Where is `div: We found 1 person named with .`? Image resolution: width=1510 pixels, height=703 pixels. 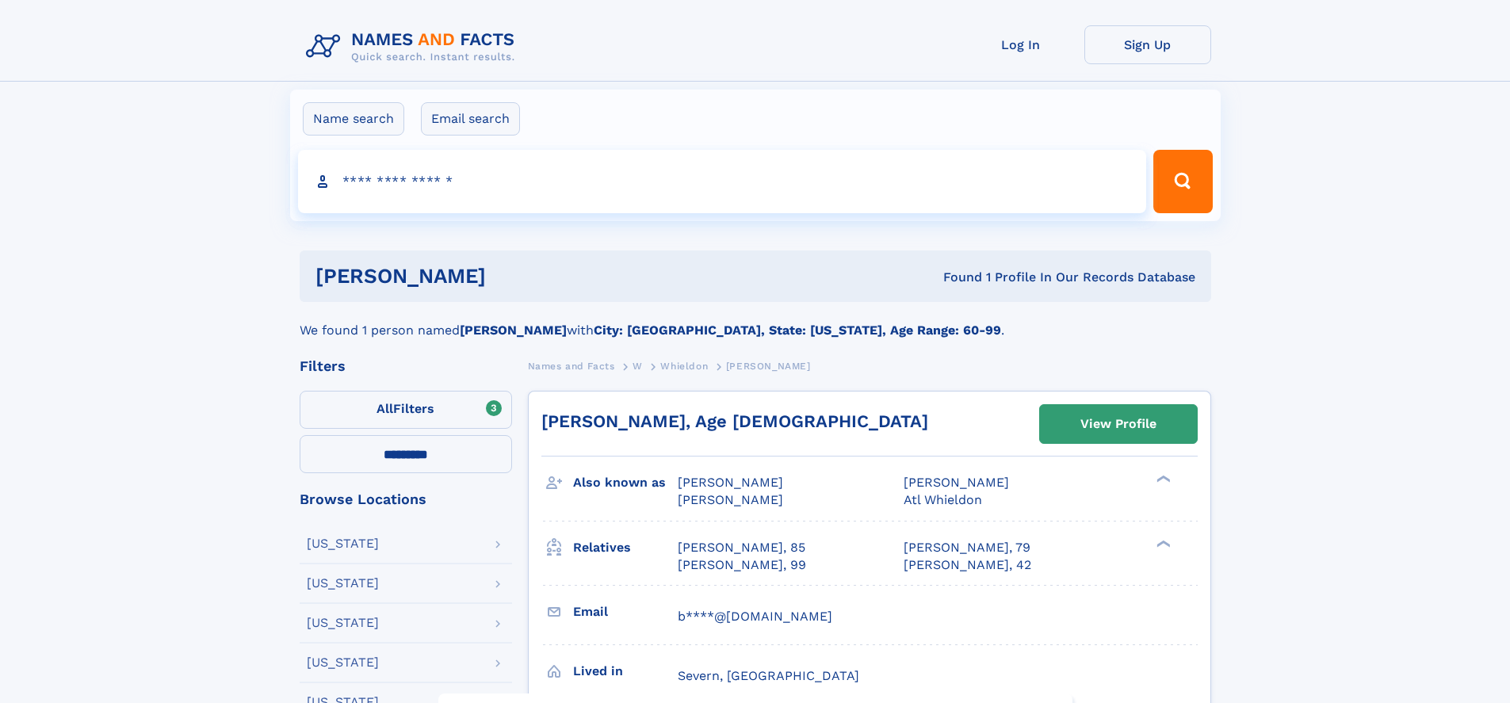 div: We found 1 person named with . is located at coordinates (755, 321).